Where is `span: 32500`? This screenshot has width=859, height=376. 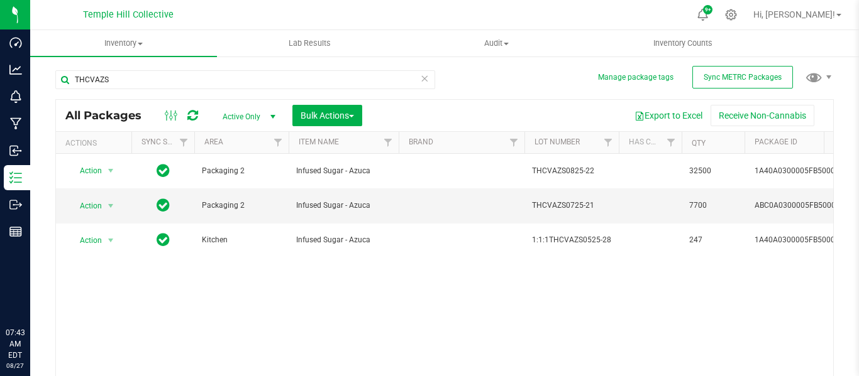 span: 32500 is located at coordinates (713, 171).